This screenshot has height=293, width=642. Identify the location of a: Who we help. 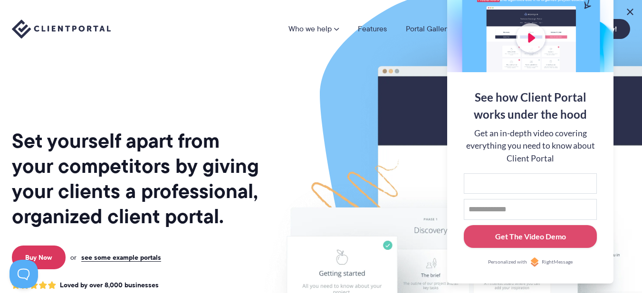
(314, 29).